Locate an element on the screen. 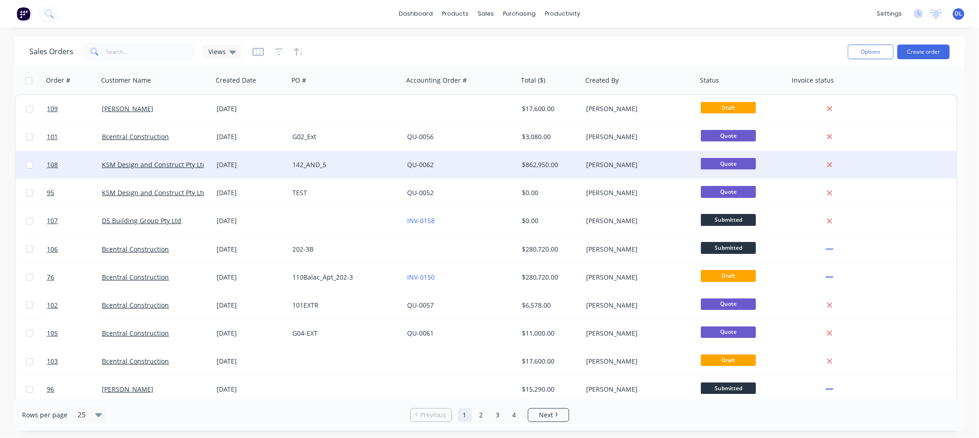 The height and width of the screenshot is (438, 979). span: Rows per page is located at coordinates (45, 415).